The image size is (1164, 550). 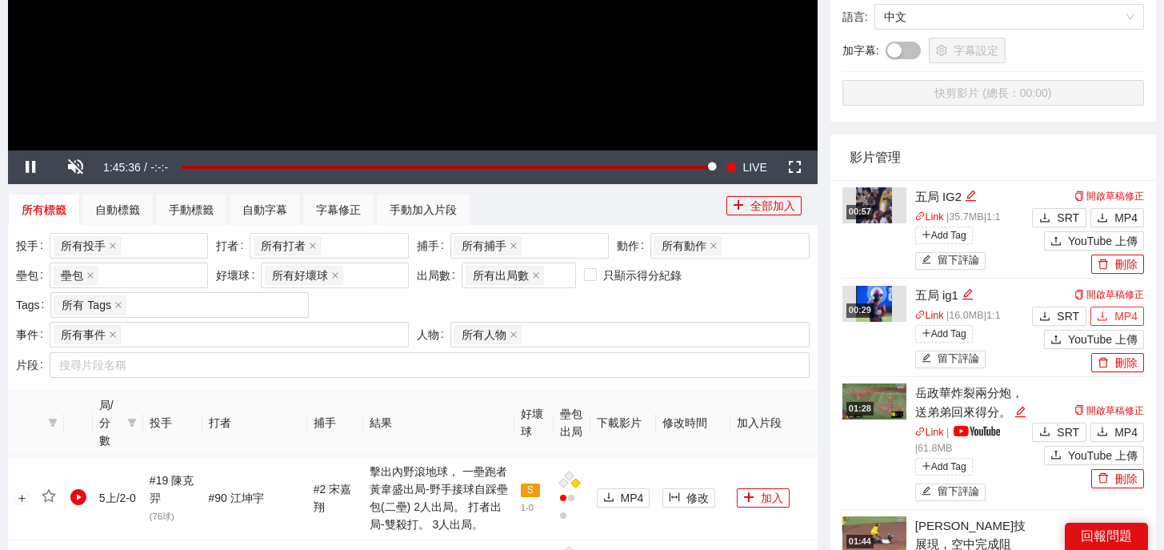 I want to click on label: 出局數, so click(x=439, y=275).